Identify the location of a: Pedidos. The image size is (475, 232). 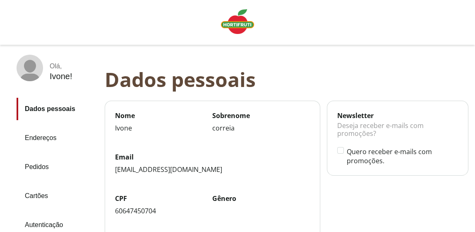
(57, 167).